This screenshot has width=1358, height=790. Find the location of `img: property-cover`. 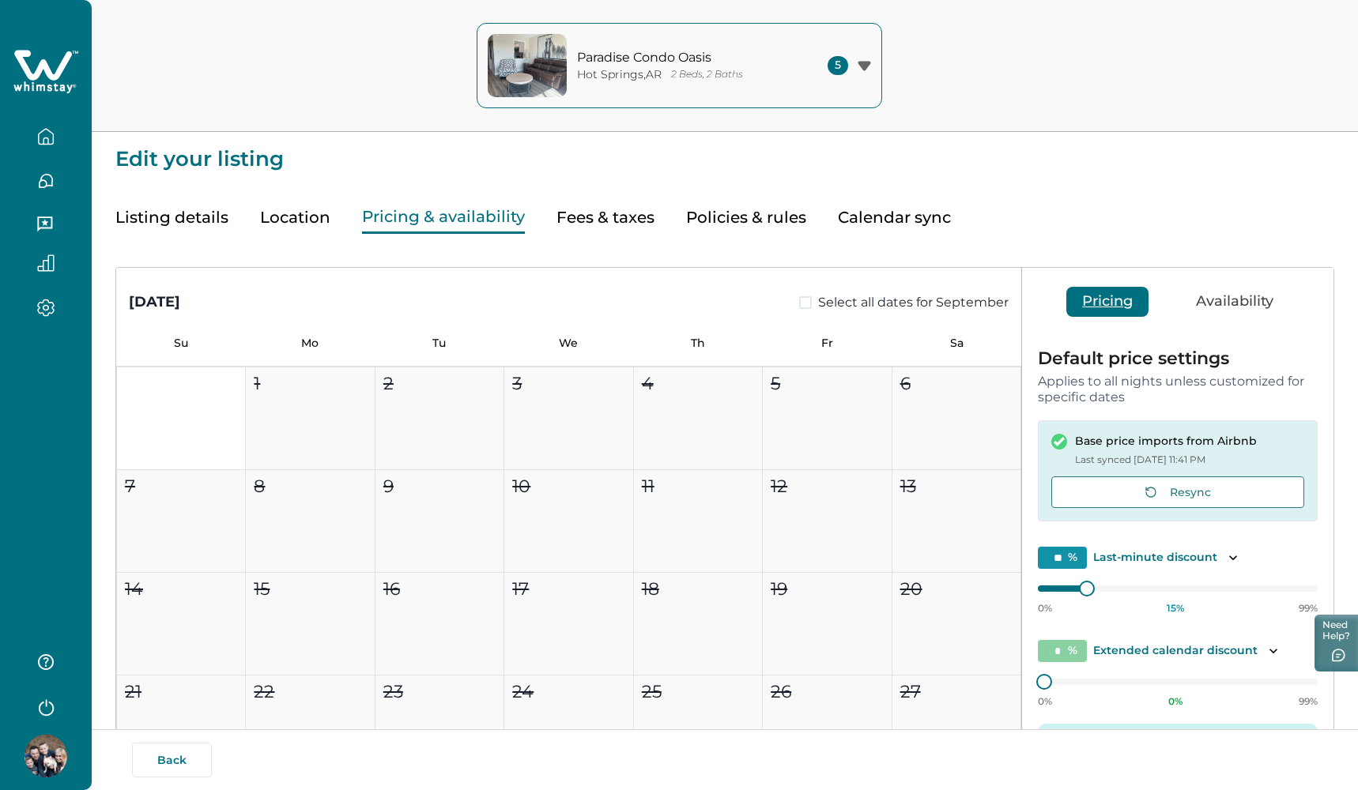

img: property-cover is located at coordinates (527, 66).